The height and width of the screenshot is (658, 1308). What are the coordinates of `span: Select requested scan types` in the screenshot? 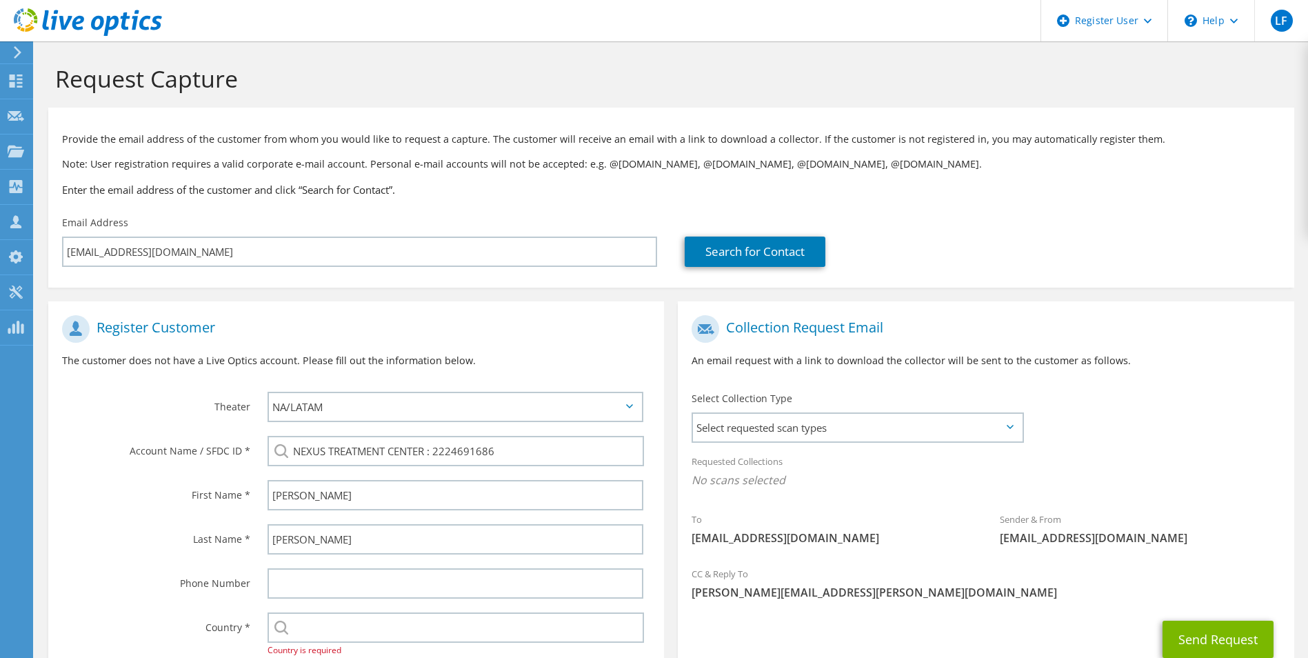 It's located at (857, 428).